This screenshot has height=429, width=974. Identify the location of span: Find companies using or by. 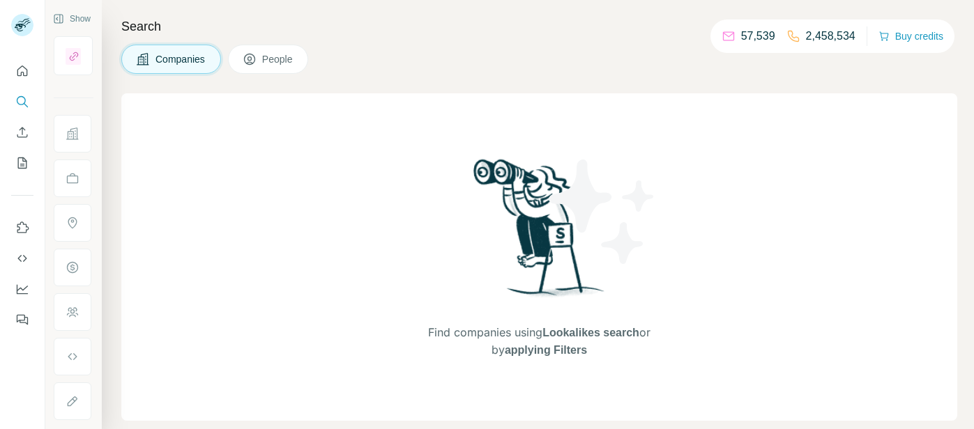
(539, 342).